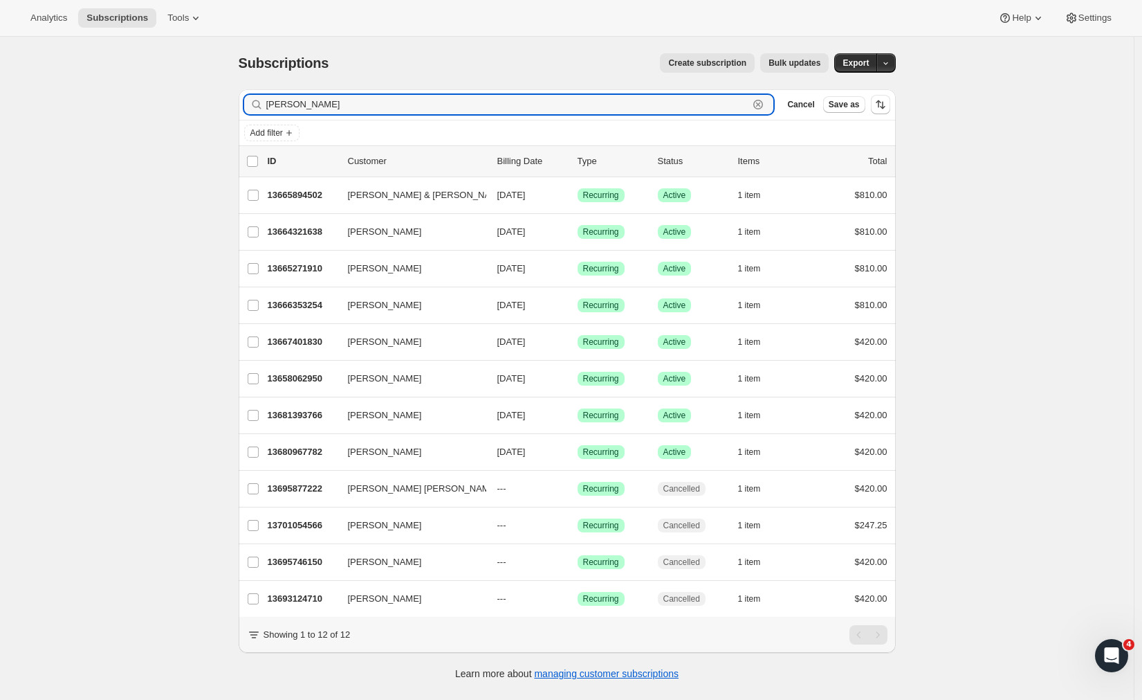 This screenshot has height=700, width=1142. Describe the element at coordinates (801, 104) in the screenshot. I see `button: Cancel` at that location.